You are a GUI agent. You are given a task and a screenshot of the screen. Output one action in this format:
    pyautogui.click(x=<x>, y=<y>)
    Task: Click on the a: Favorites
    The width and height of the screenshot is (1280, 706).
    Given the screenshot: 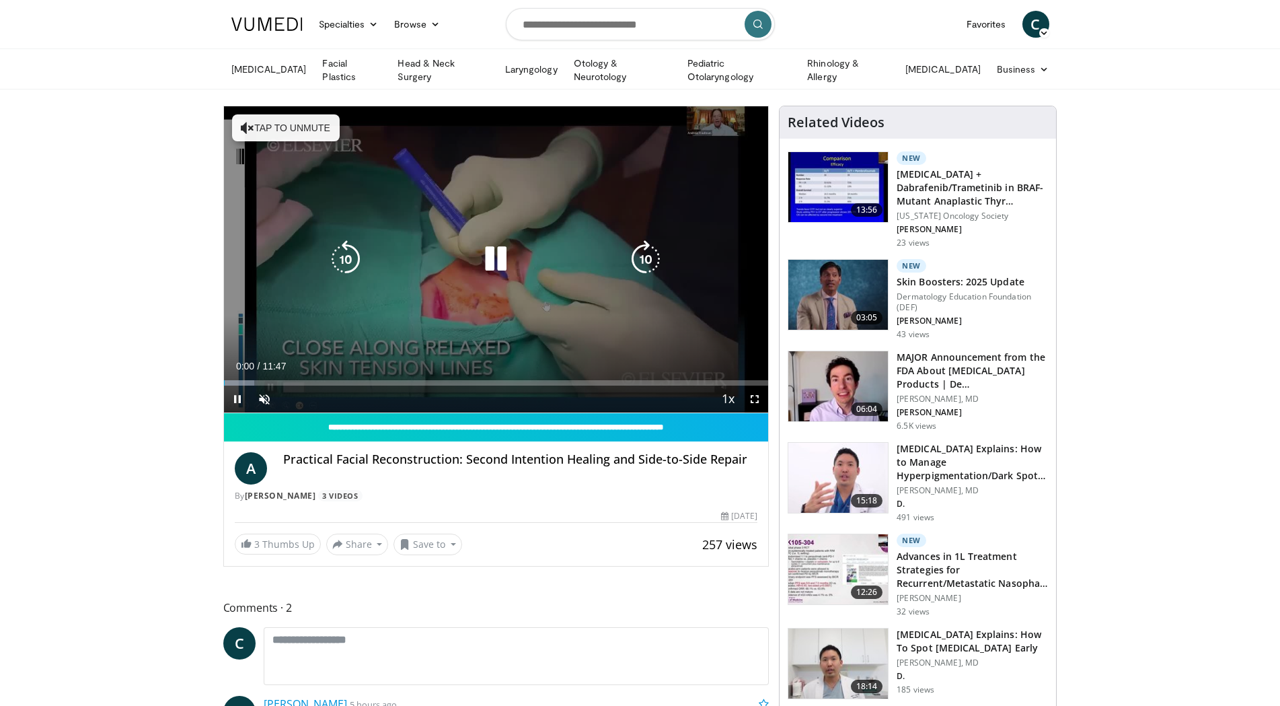 What is the action you would take?
    pyautogui.click(x=986, y=24)
    